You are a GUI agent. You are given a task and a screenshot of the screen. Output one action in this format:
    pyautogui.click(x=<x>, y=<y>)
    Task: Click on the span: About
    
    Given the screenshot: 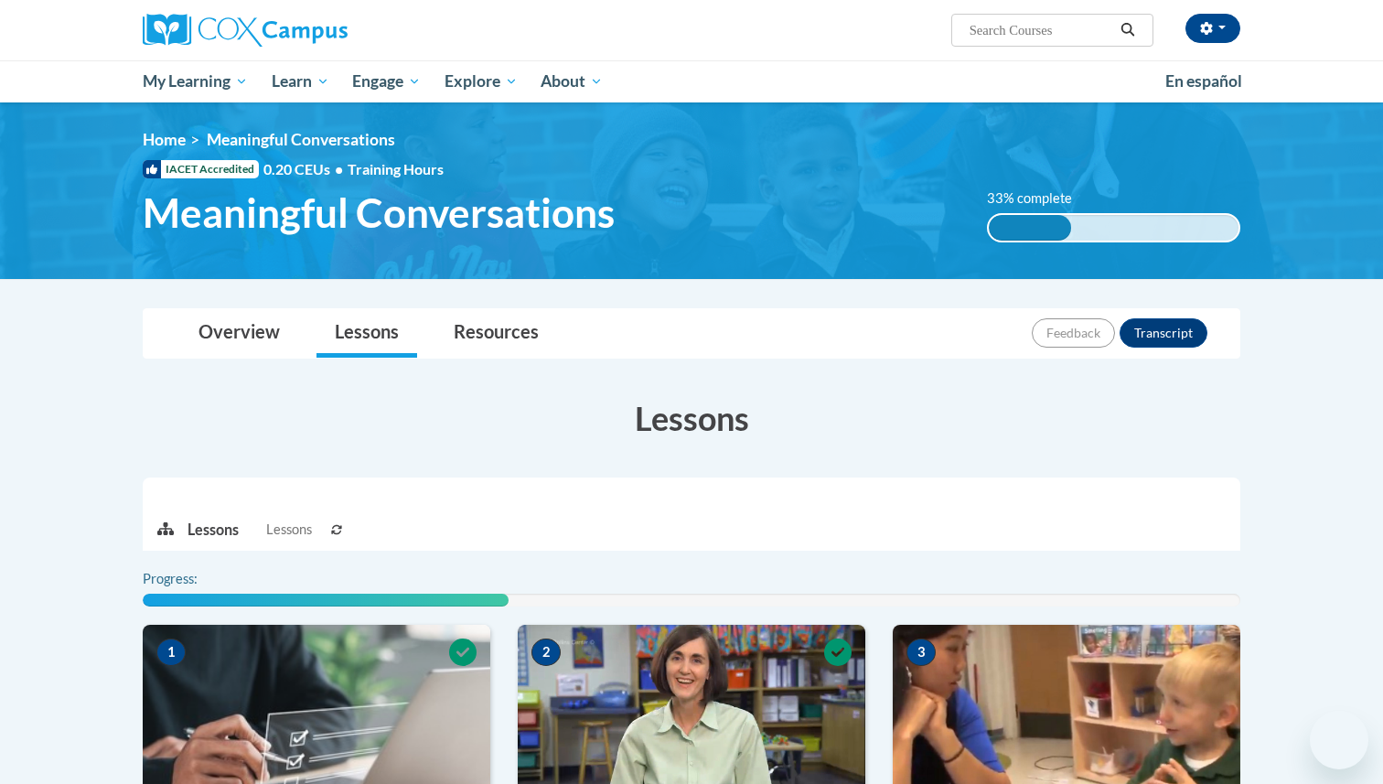 What is the action you would take?
    pyautogui.click(x=572, y=81)
    